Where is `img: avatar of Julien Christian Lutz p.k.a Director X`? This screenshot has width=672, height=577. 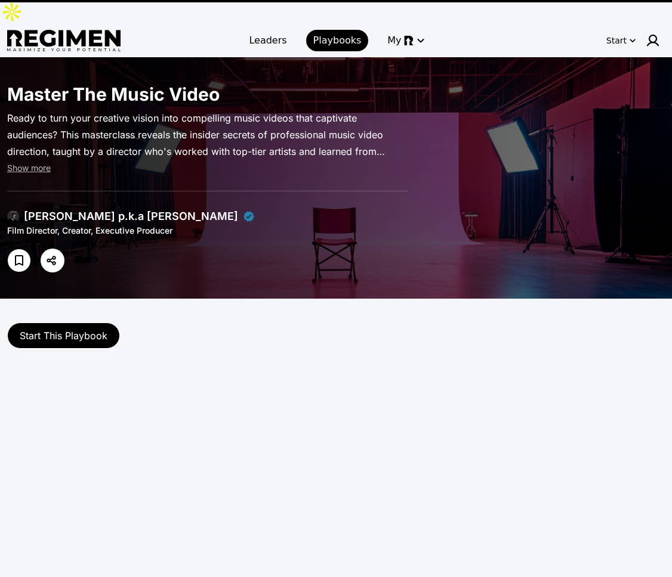 img: avatar of Julien Christian Lutz p.k.a Director X is located at coordinates (13, 217).